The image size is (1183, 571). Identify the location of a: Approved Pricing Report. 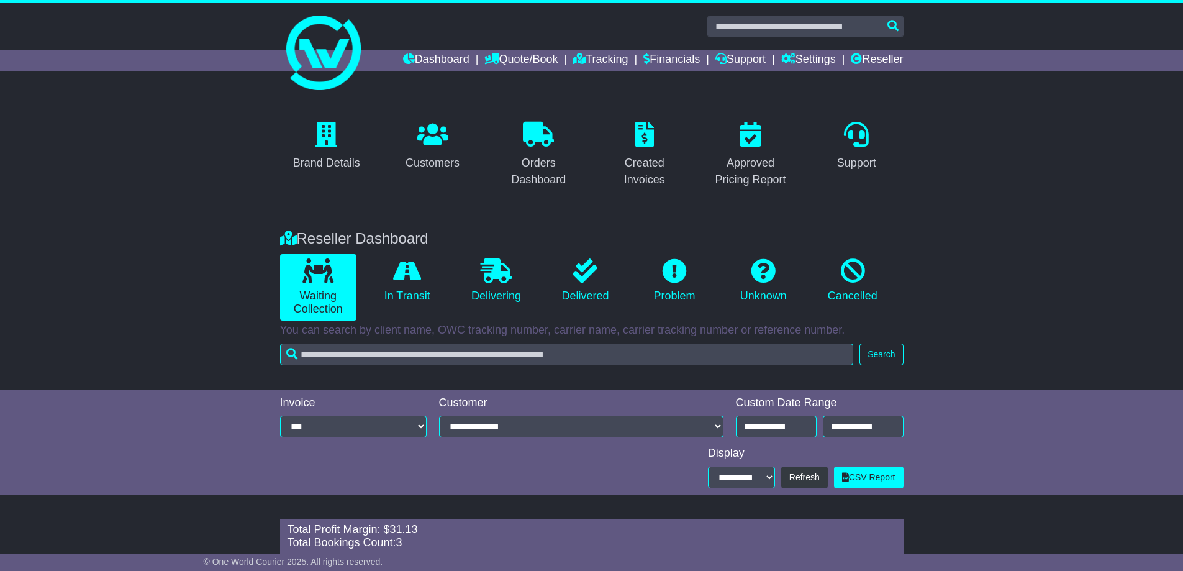
(750, 155).